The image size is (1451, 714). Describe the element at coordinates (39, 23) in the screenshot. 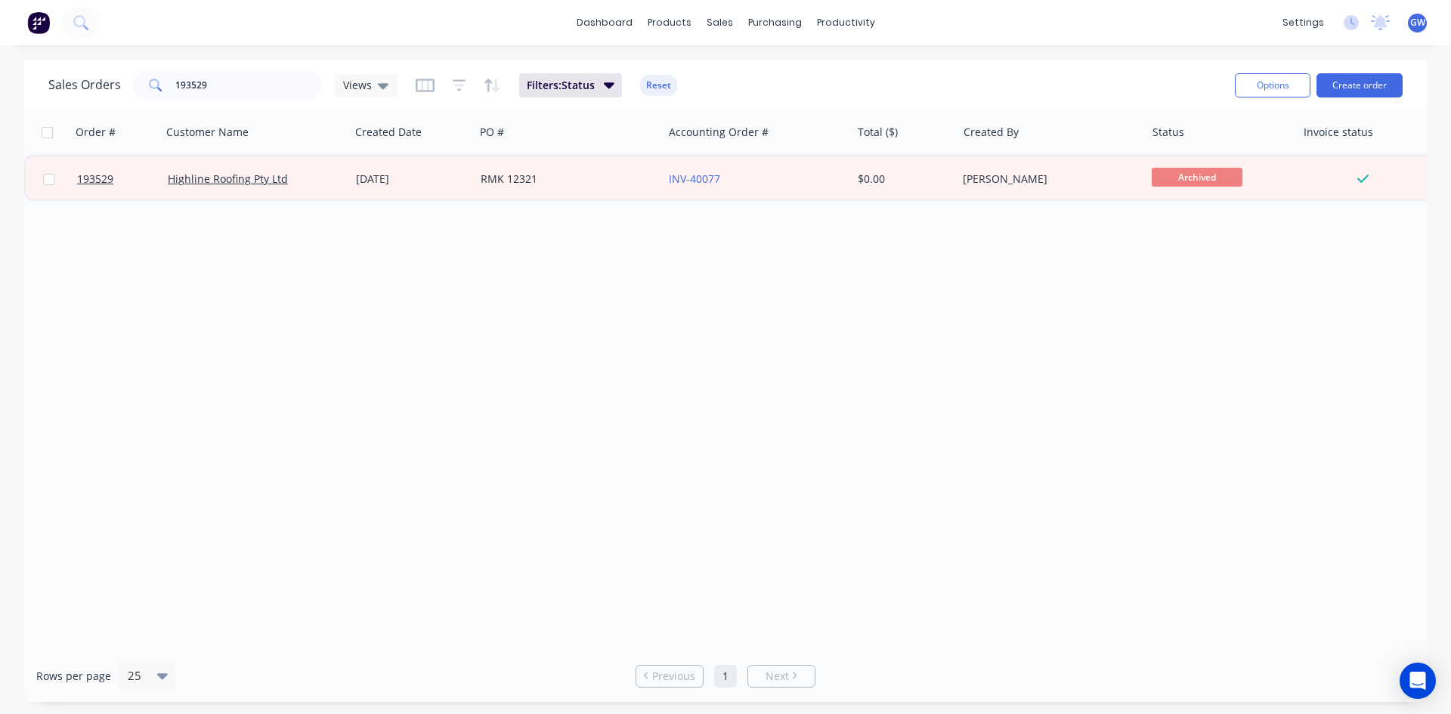

I see `img: Factory` at that location.